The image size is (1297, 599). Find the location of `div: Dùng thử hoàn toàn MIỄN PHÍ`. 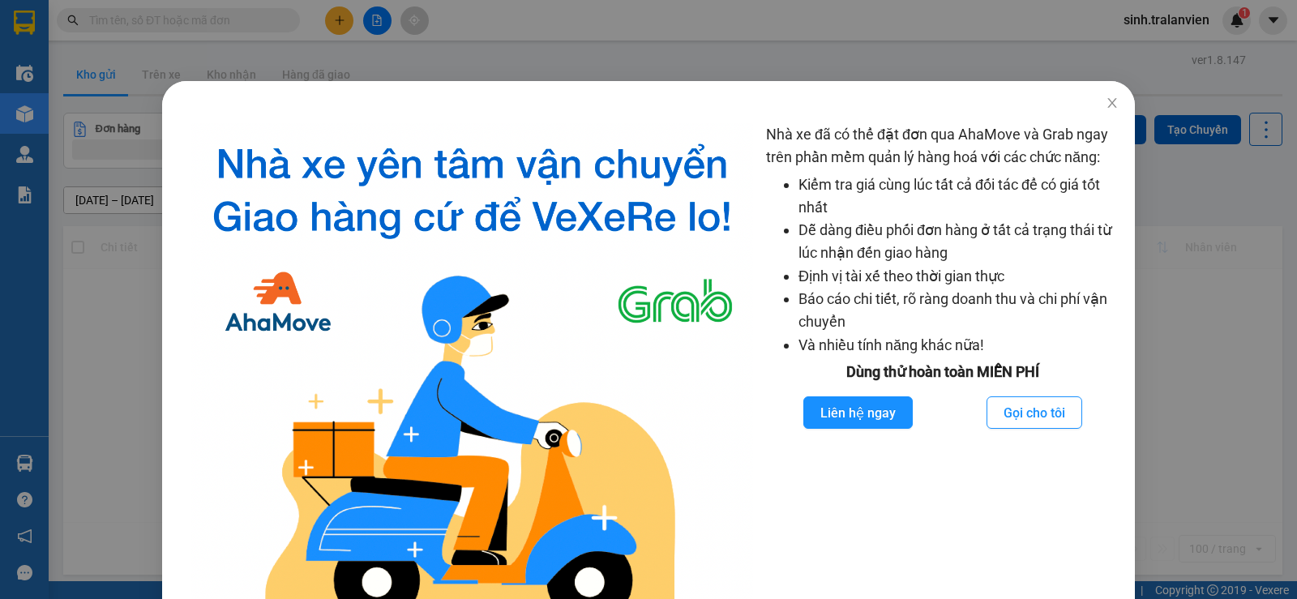

div: Dùng thử hoàn toàn MIỄN PHÍ is located at coordinates (942, 372).